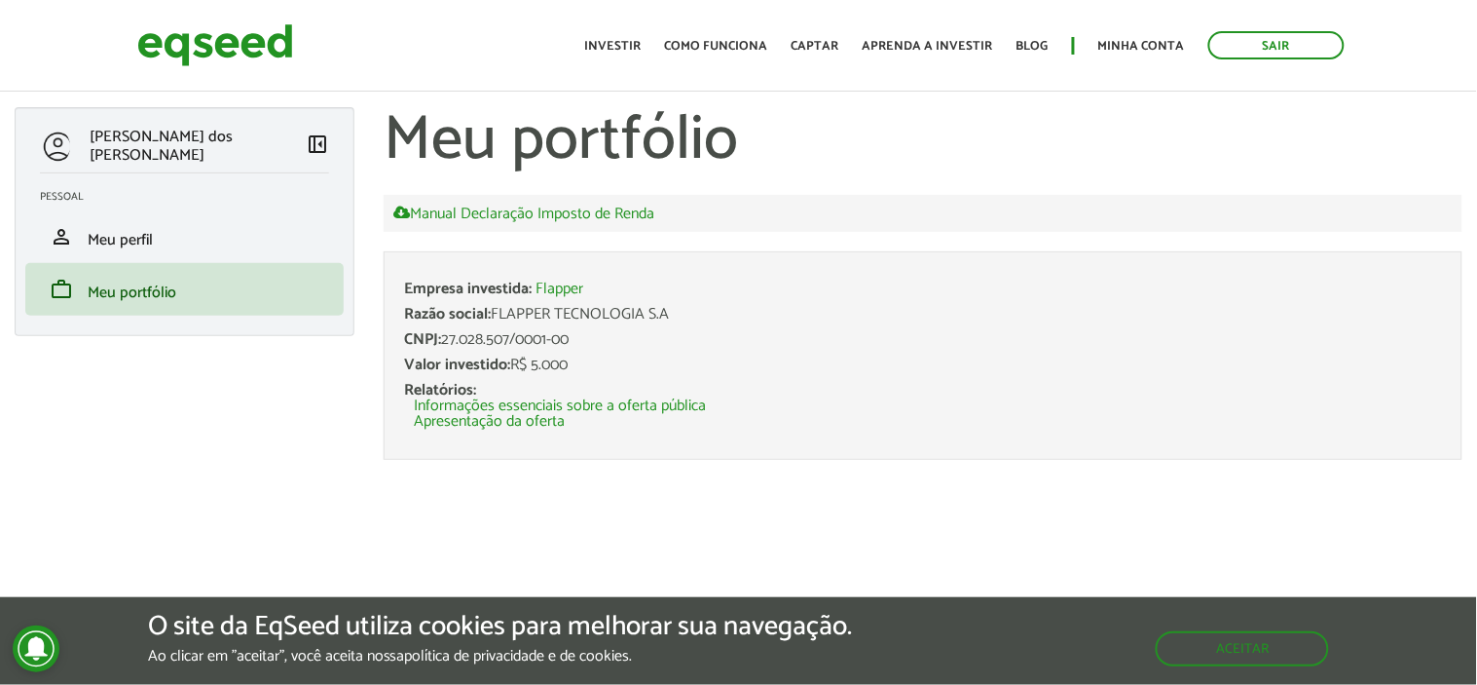  Describe the element at coordinates (815, 46) in the screenshot. I see `a: Captar` at that location.